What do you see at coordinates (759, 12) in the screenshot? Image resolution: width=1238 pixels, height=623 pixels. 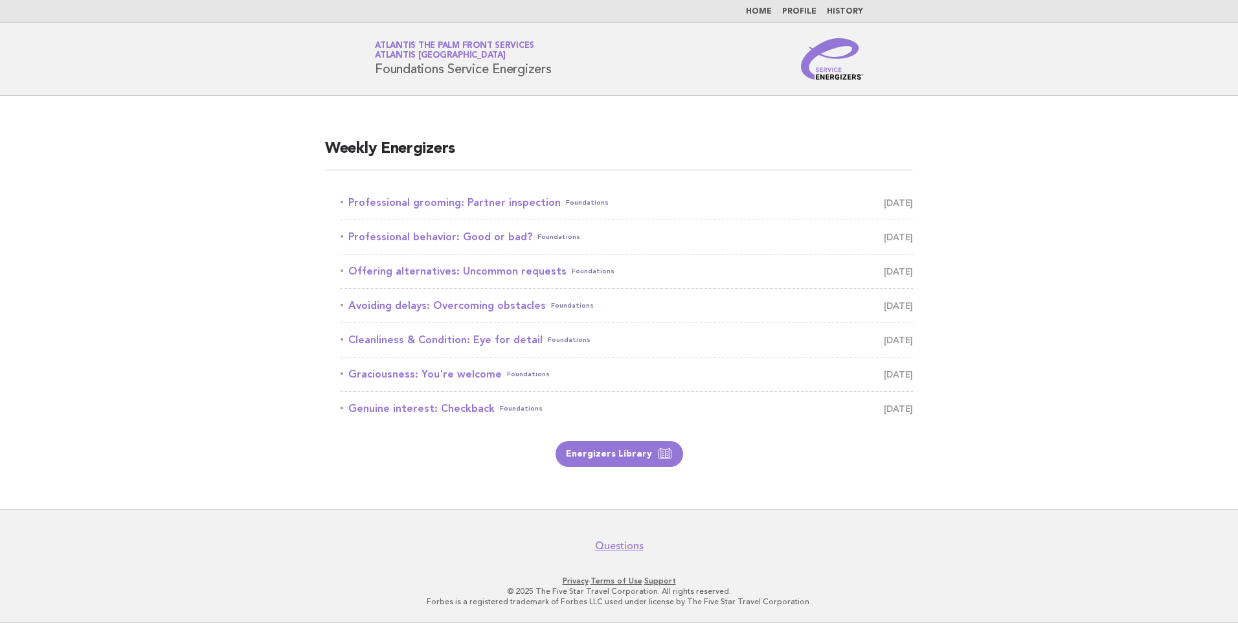 I see `a: Home` at bounding box center [759, 12].